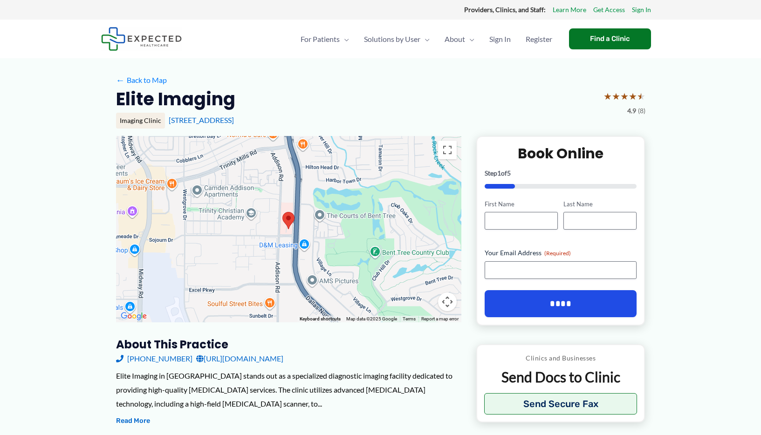 This screenshot has width=761, height=435. I want to click on span: (Required), so click(557, 253).